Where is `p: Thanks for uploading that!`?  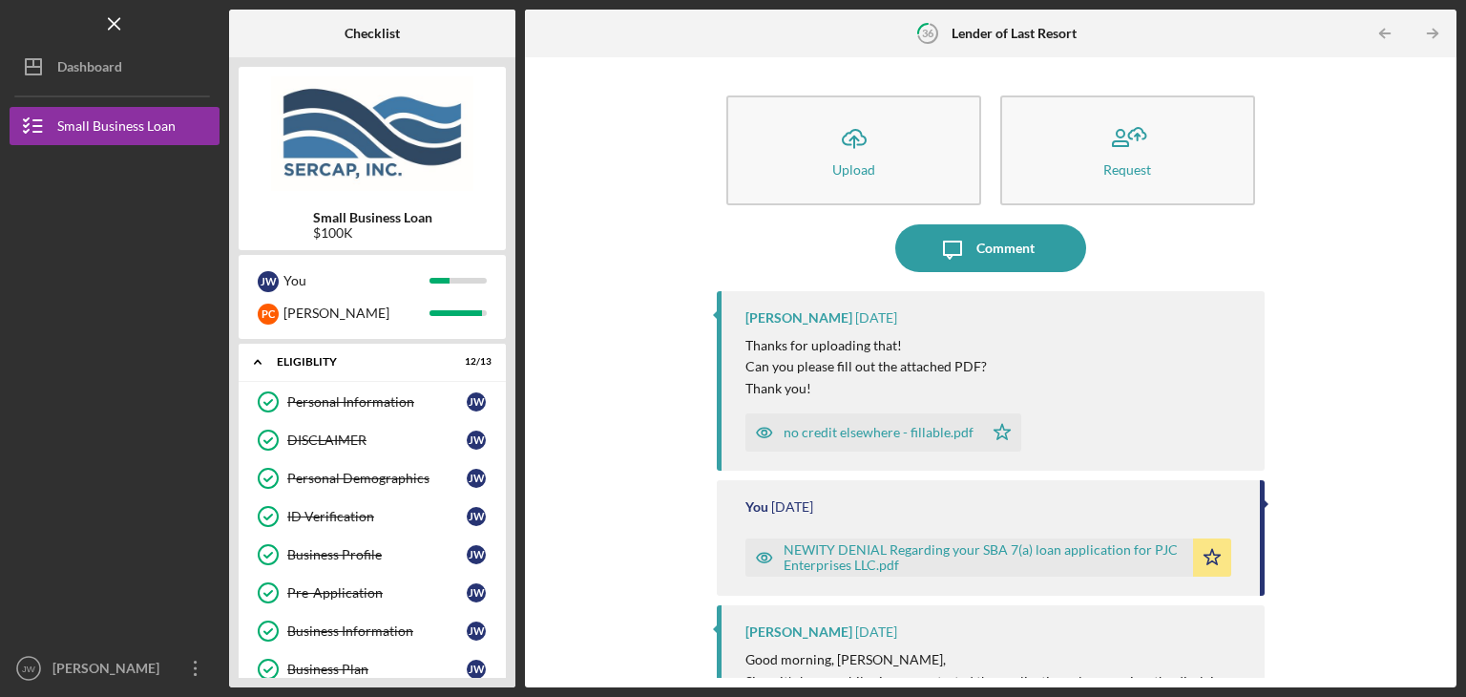
p: Thanks for uploading that! is located at coordinates (866, 346).